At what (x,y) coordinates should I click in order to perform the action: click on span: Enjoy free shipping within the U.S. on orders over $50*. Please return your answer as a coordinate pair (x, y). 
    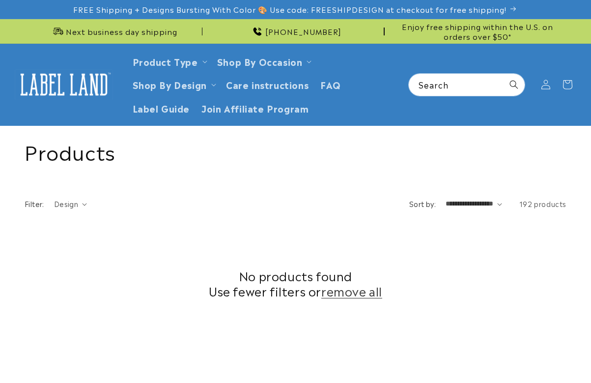
    Looking at the image, I should click on (478, 31).